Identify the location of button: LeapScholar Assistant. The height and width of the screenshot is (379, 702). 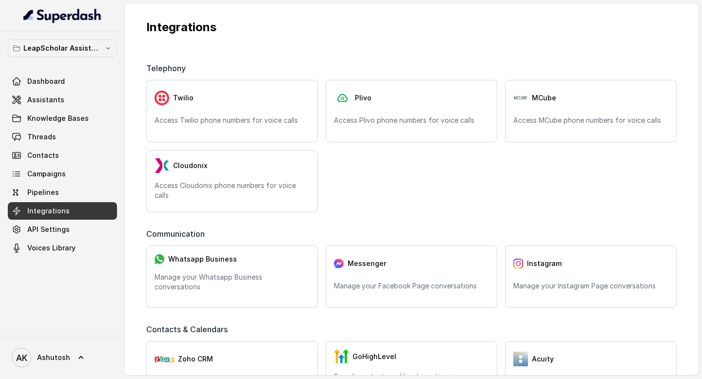
(62, 48).